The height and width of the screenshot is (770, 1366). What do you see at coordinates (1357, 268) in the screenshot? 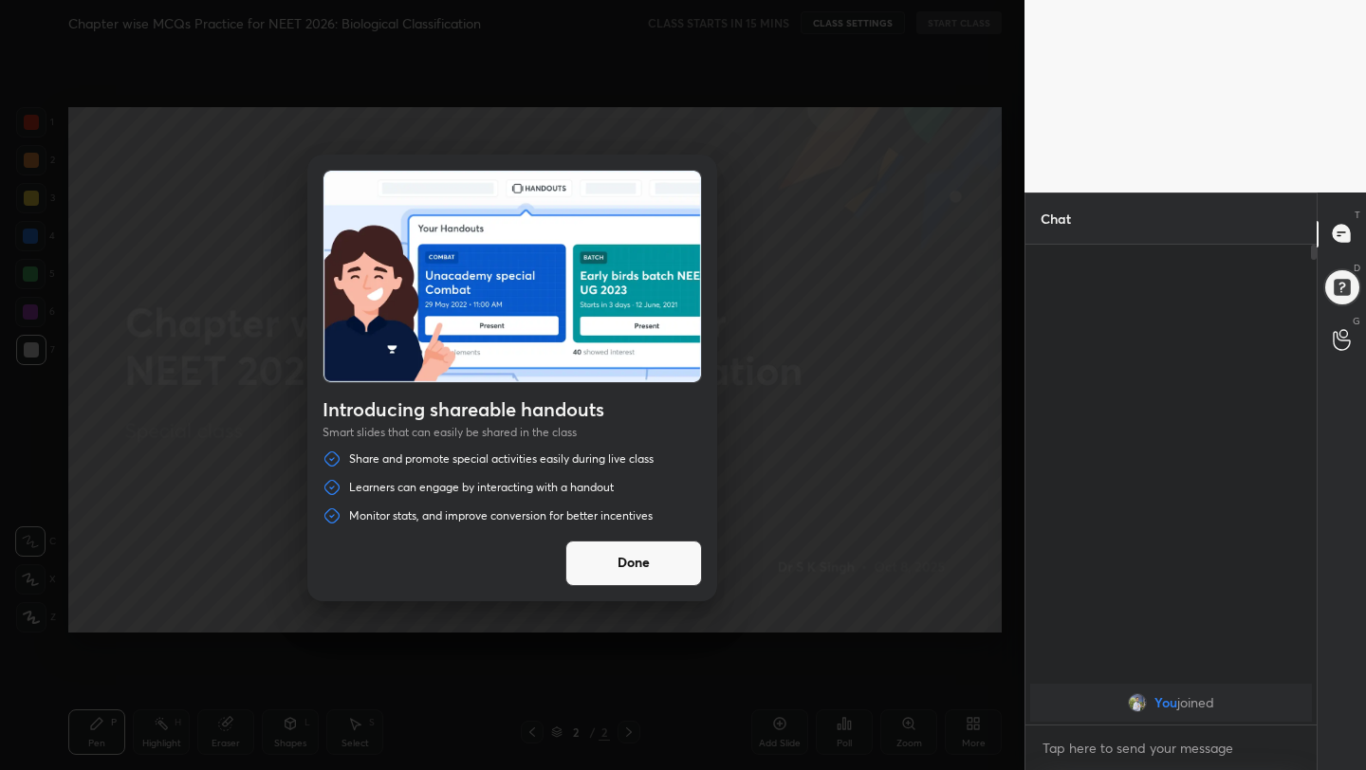
I see `p: D` at bounding box center [1357, 268].